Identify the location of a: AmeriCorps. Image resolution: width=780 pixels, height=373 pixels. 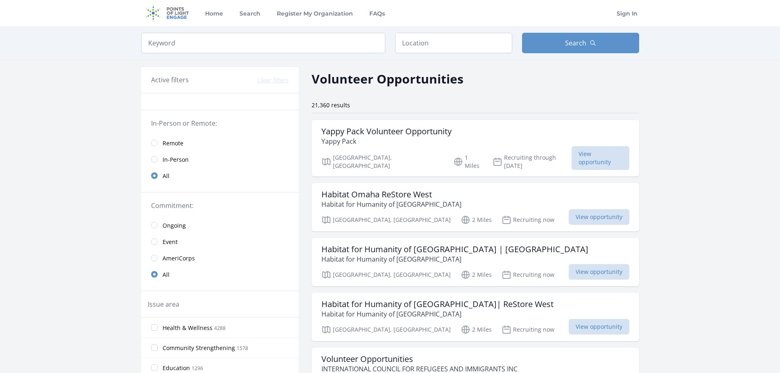
(220, 258).